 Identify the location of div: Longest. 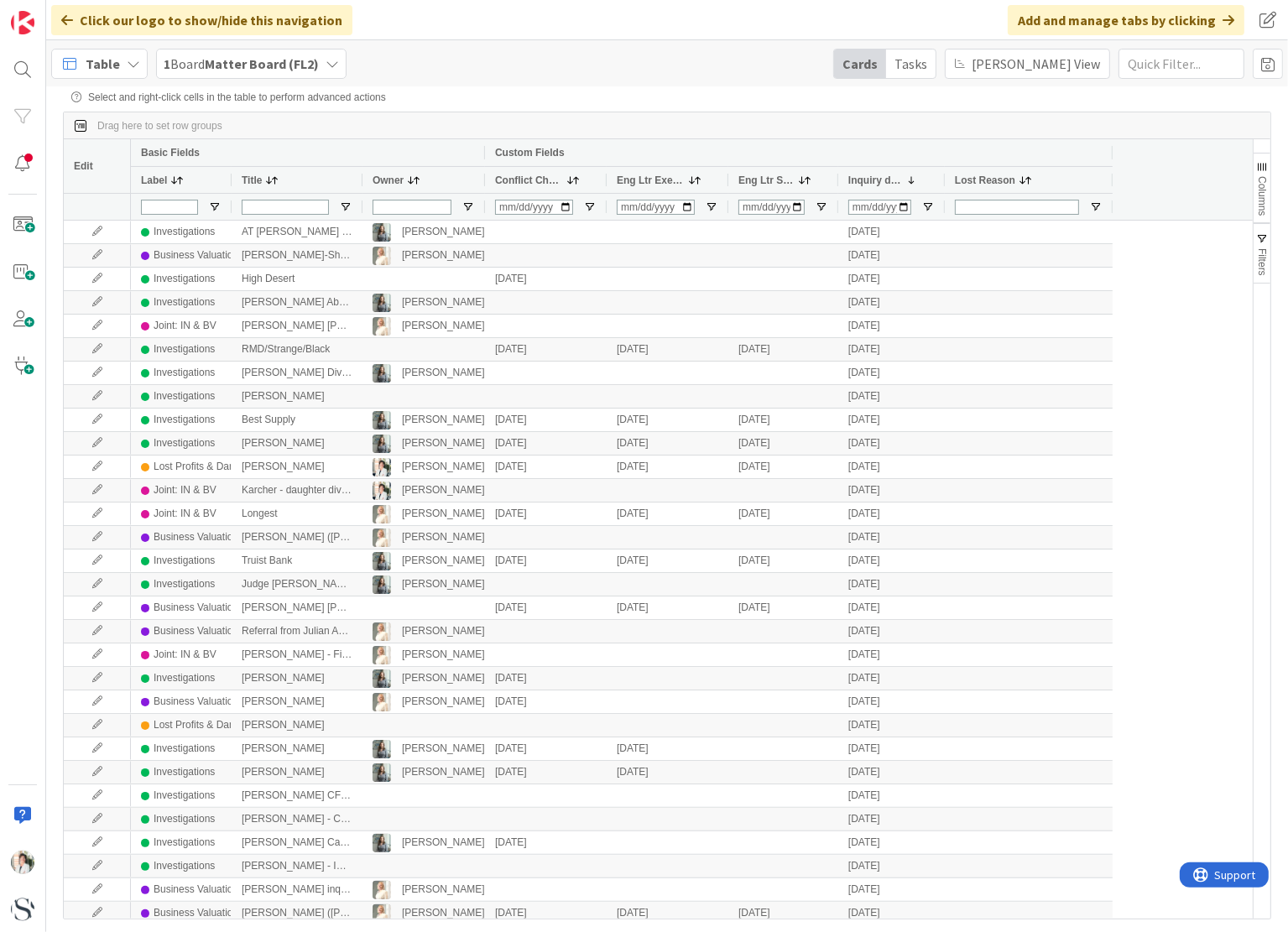
(297, 513).